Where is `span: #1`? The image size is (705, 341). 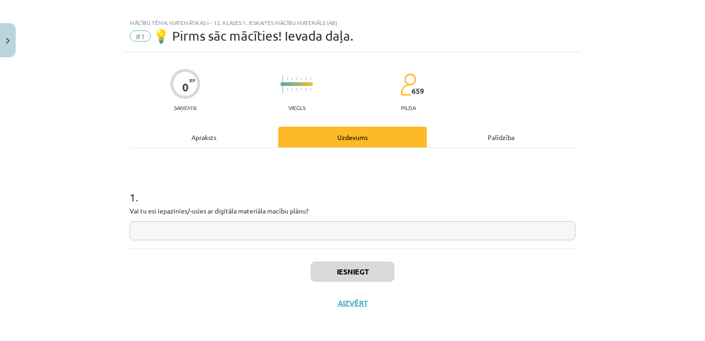 span: #1 is located at coordinates (140, 36).